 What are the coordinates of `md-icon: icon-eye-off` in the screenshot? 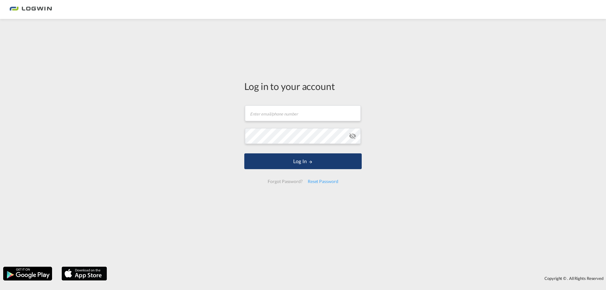 It's located at (352, 136).